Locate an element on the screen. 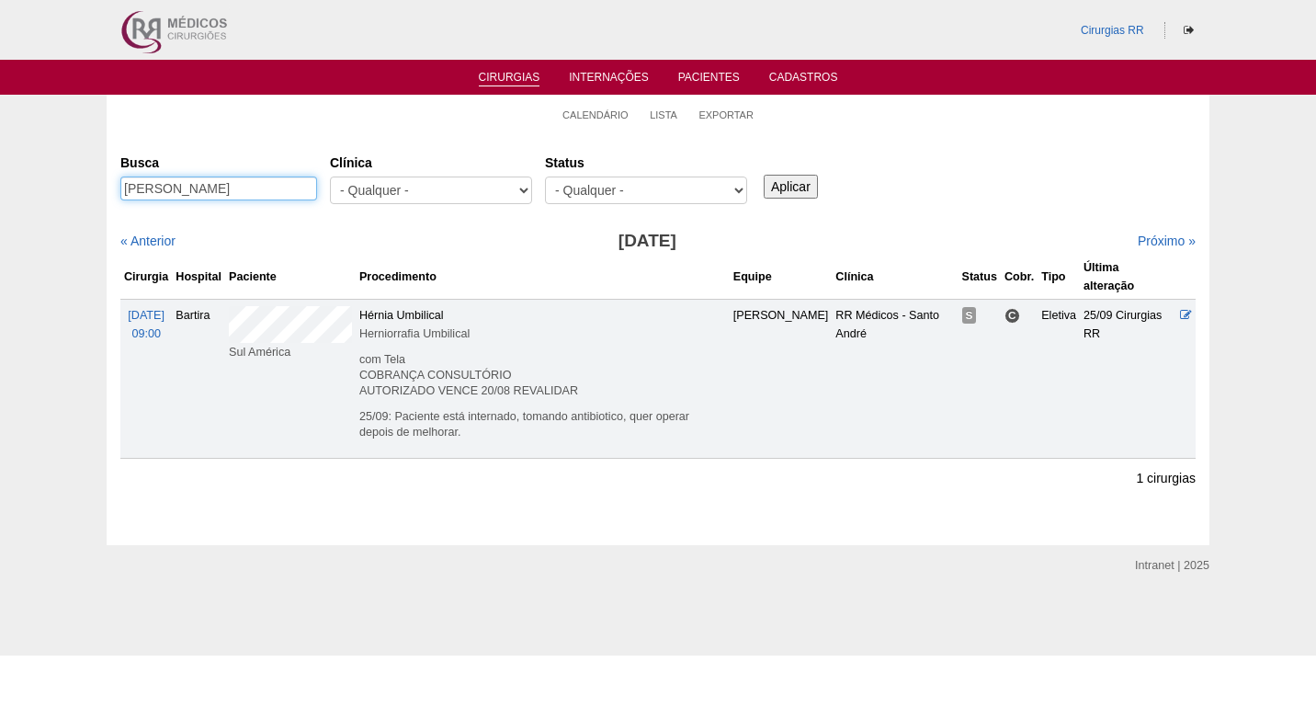 The width and height of the screenshot is (1316, 719). label: Busca is located at coordinates (219, 163).